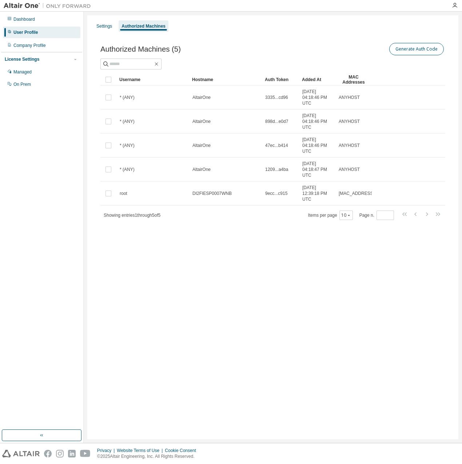 The image size is (462, 464). What do you see at coordinates (182, 451) in the screenshot?
I see `div: Cookie Consent` at bounding box center [182, 451].